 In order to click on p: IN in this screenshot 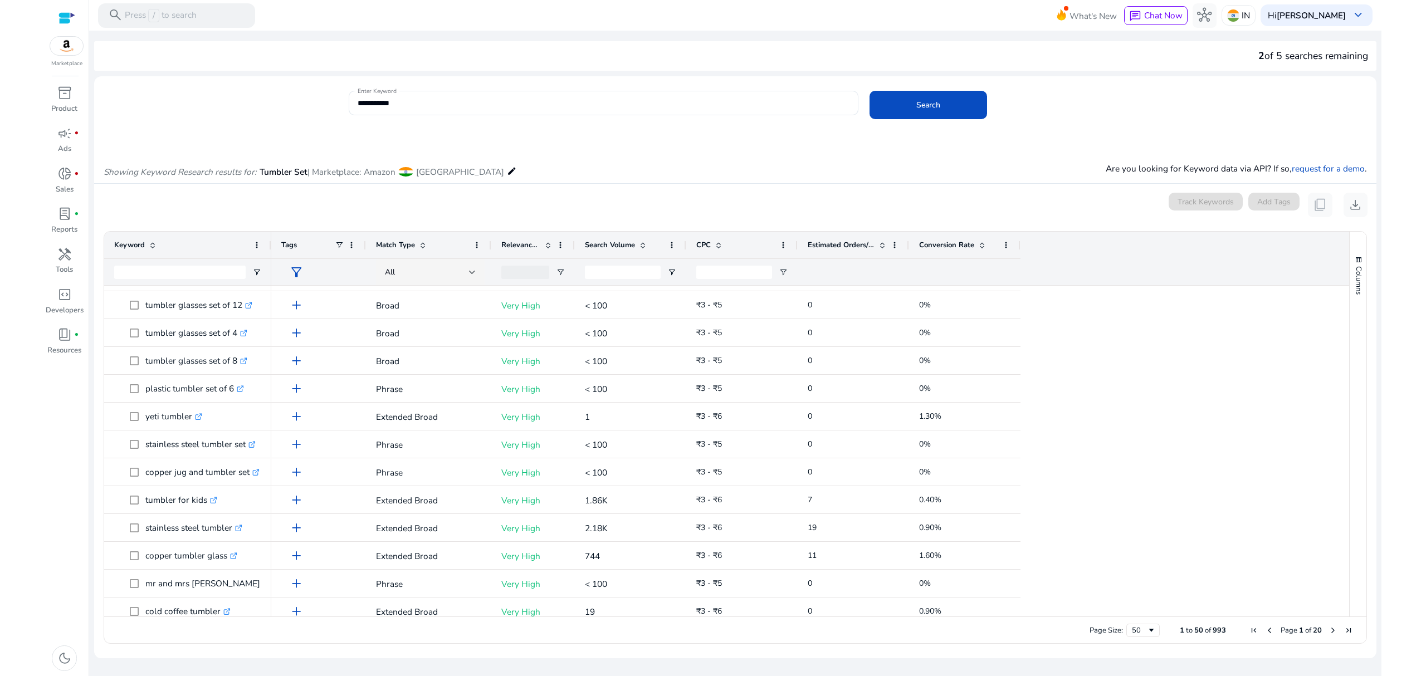, I will do `click(1246, 15)`.